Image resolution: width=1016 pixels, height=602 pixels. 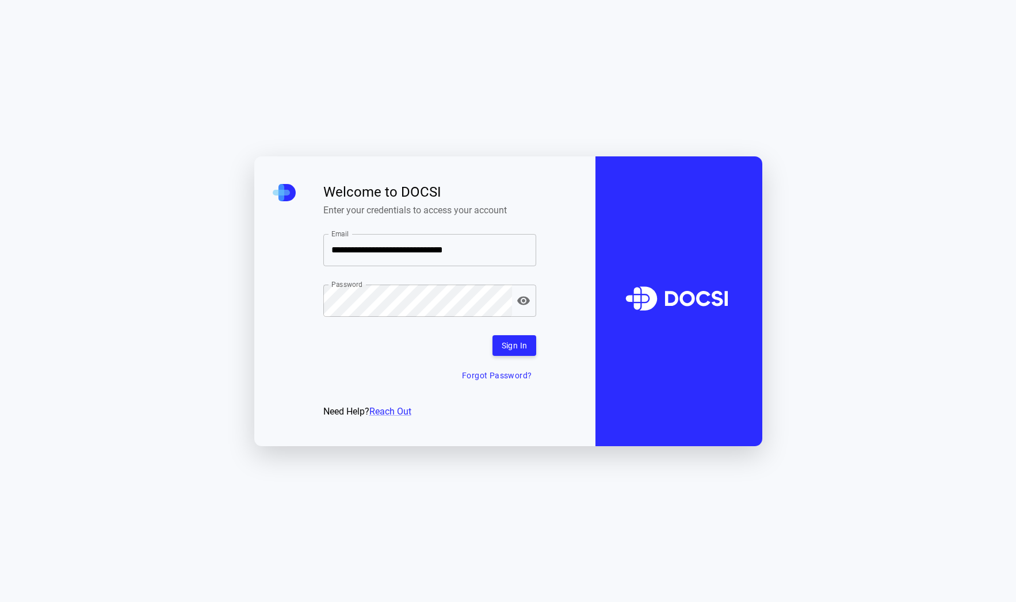 What do you see at coordinates (678, 301) in the screenshot?
I see `img: DOCSI Logo` at bounding box center [678, 301].